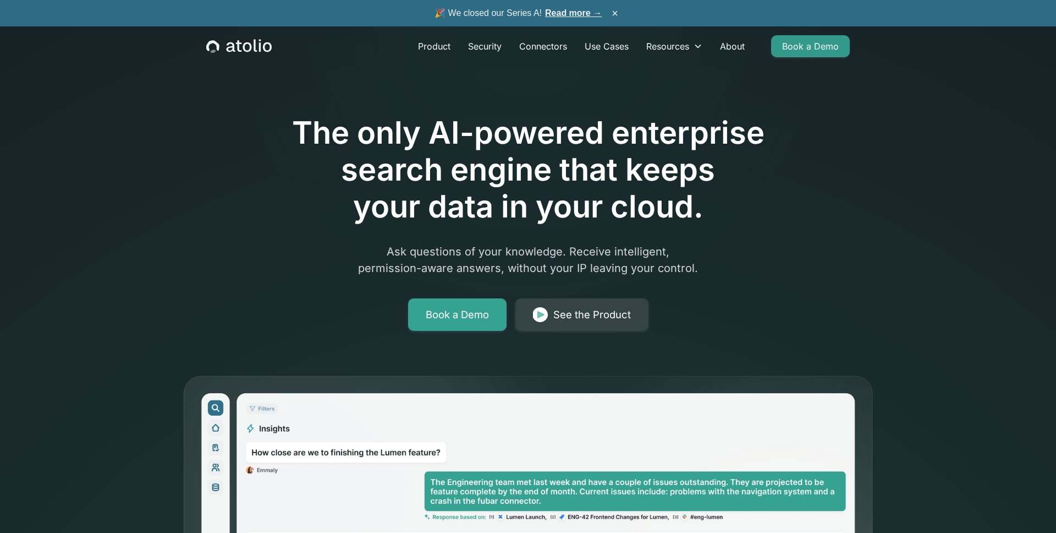 The width and height of the screenshot is (1056, 533). Describe the element at coordinates (592, 315) in the screenshot. I see `div: See the Product` at that location.